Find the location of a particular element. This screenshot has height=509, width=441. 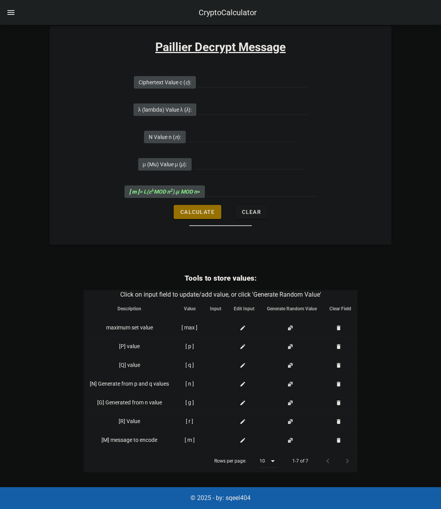

span: Value is located at coordinates (190, 309).